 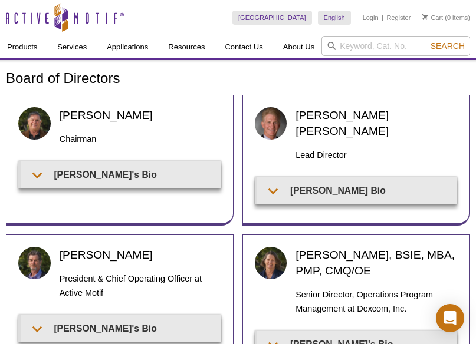 What do you see at coordinates (140, 139) in the screenshot?
I see `h3: Chairman` at bounding box center [140, 139].